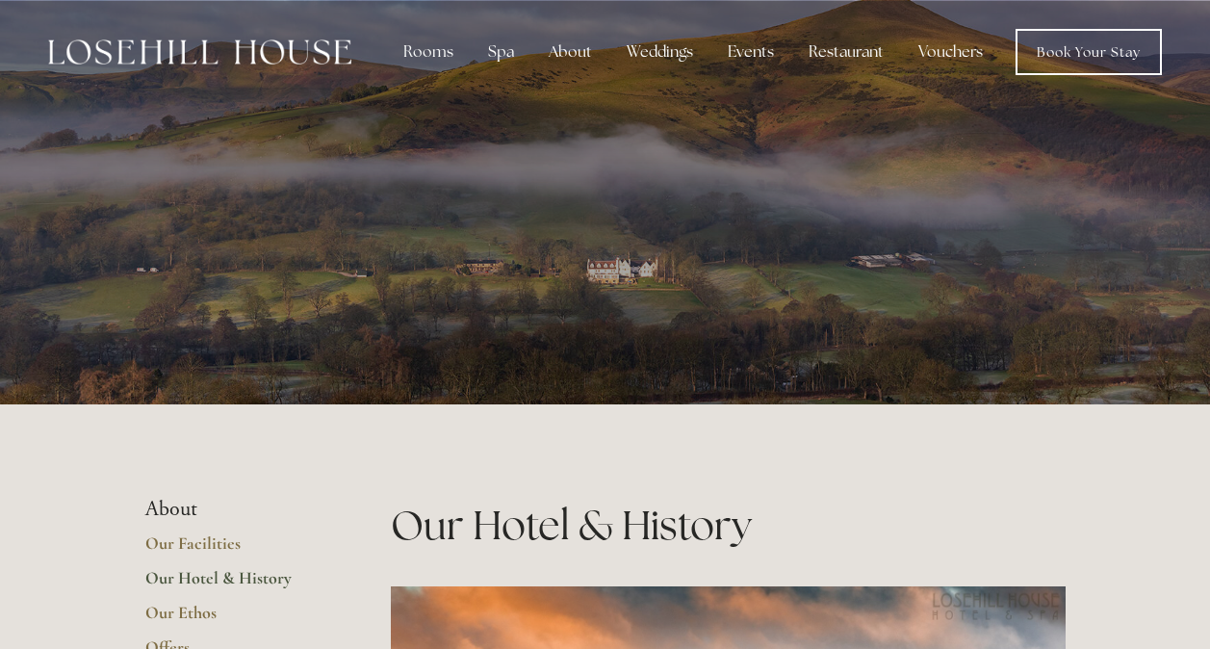 This screenshot has width=1210, height=649. I want to click on div: Rooms, so click(428, 52).